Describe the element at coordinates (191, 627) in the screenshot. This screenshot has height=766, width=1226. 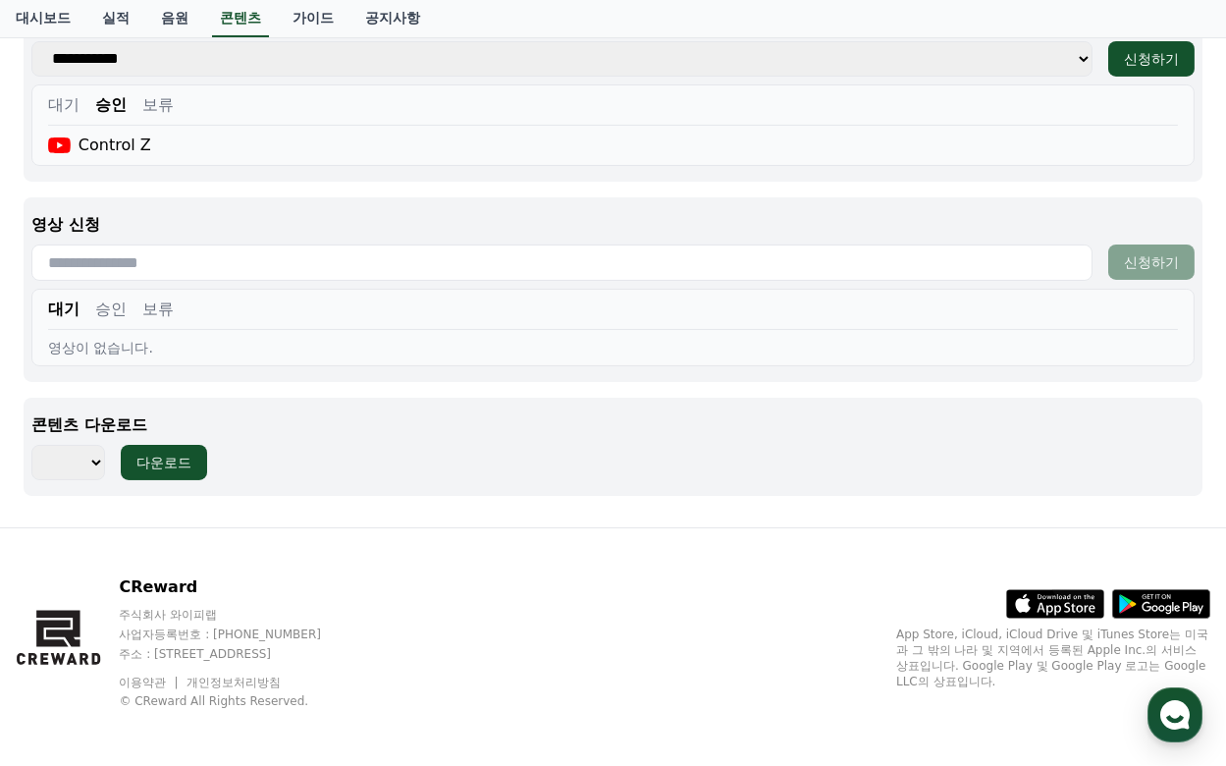
I see `a: 대화` at that location.